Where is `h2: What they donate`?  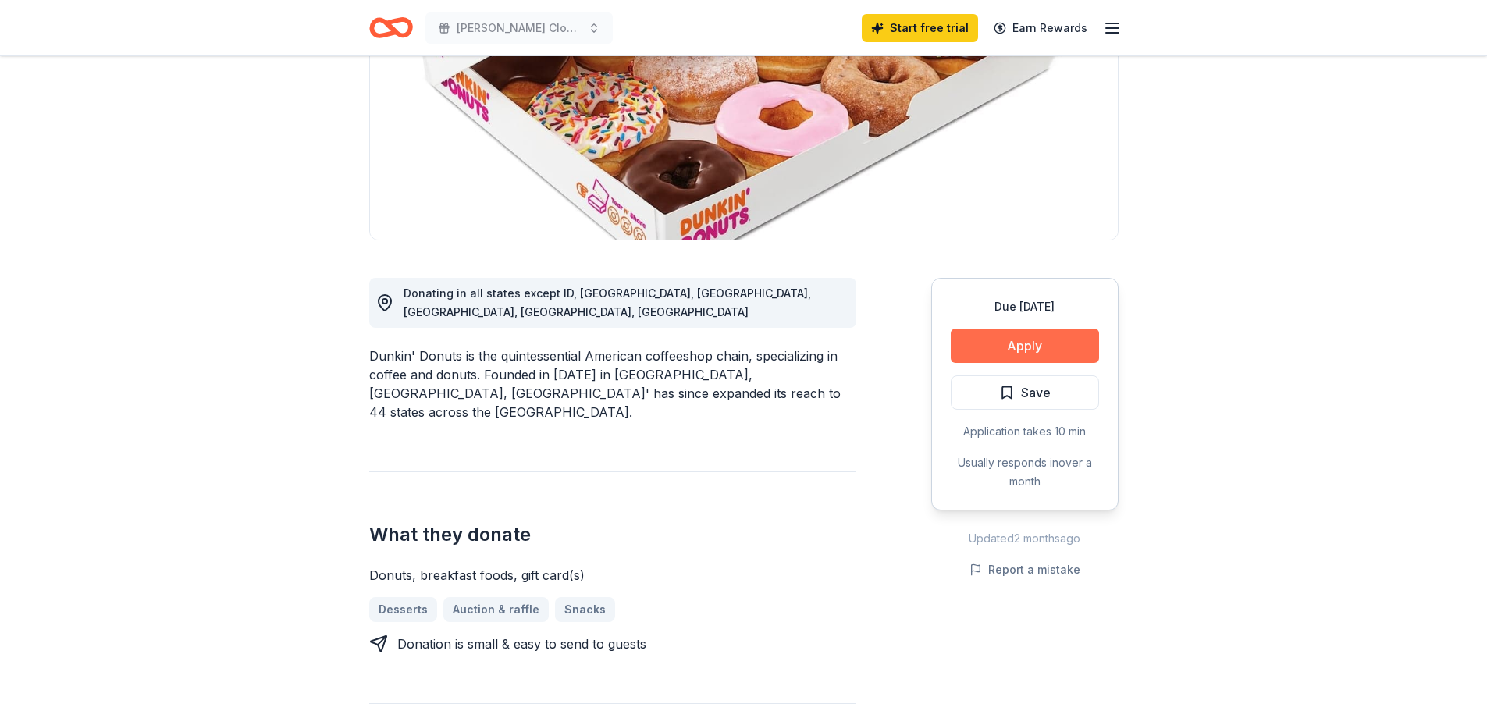
h2: What they donate is located at coordinates (613, 535).